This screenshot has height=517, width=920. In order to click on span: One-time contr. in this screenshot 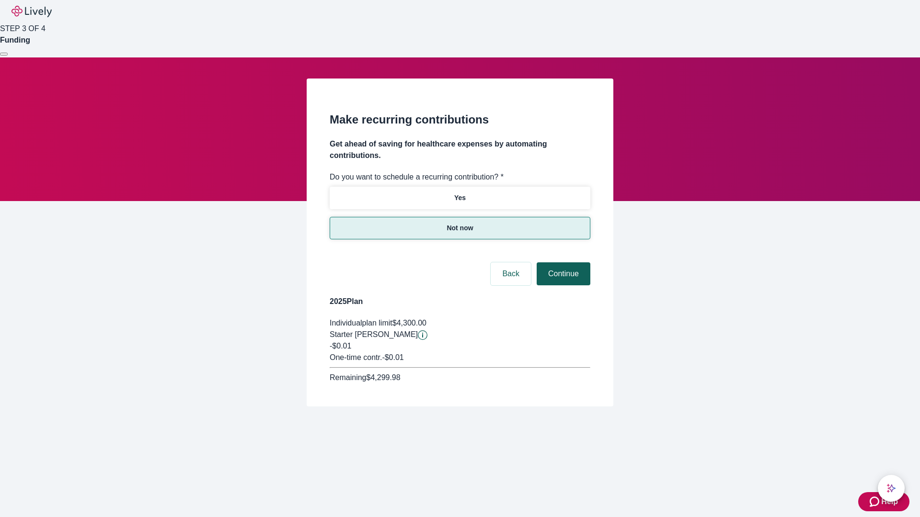, I will do `click(355, 357)`.